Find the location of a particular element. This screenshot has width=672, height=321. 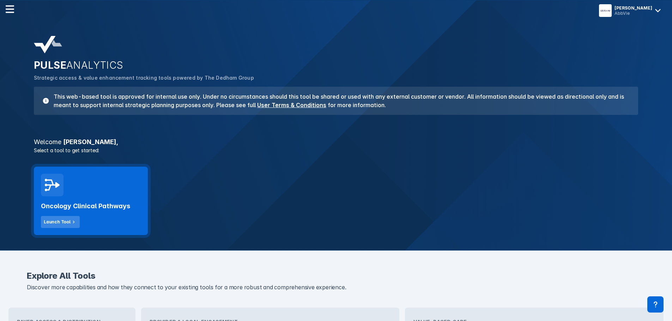

span: Welcome is located at coordinates (48, 142).